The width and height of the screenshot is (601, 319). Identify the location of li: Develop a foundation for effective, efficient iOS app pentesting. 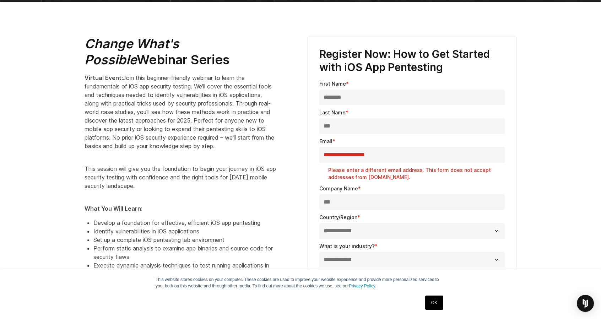
(185, 223).